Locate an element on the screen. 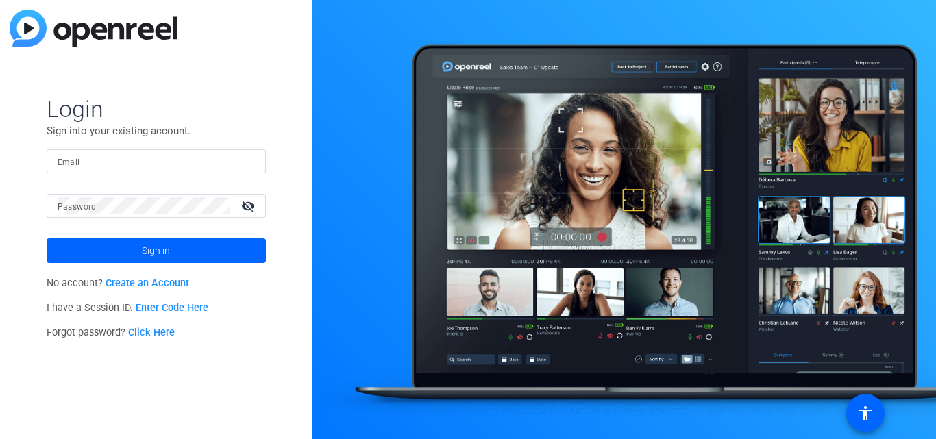  p: Sign into your existing account. is located at coordinates (156, 131).